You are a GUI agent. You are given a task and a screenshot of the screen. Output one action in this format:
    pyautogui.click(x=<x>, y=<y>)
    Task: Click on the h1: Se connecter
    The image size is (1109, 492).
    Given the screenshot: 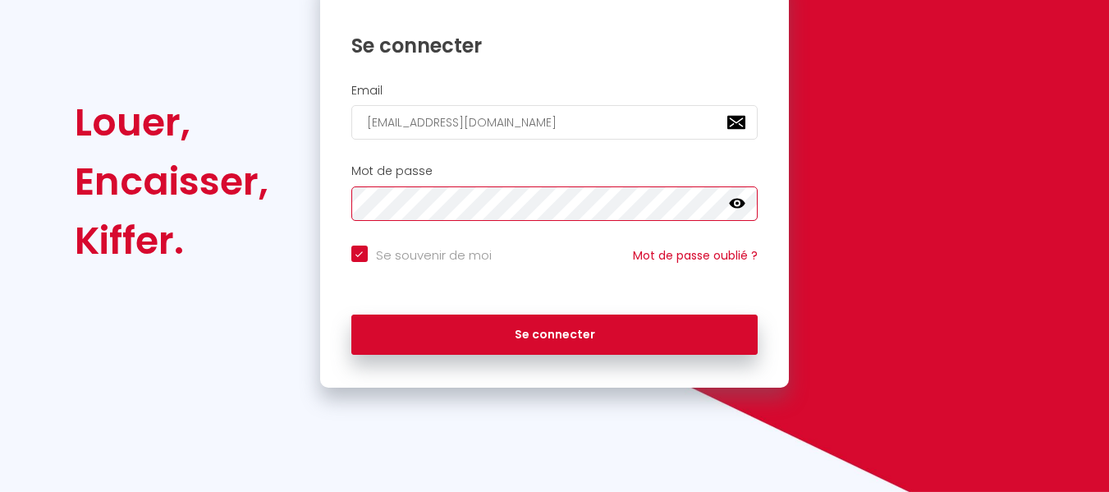 What is the action you would take?
    pyautogui.click(x=555, y=45)
    